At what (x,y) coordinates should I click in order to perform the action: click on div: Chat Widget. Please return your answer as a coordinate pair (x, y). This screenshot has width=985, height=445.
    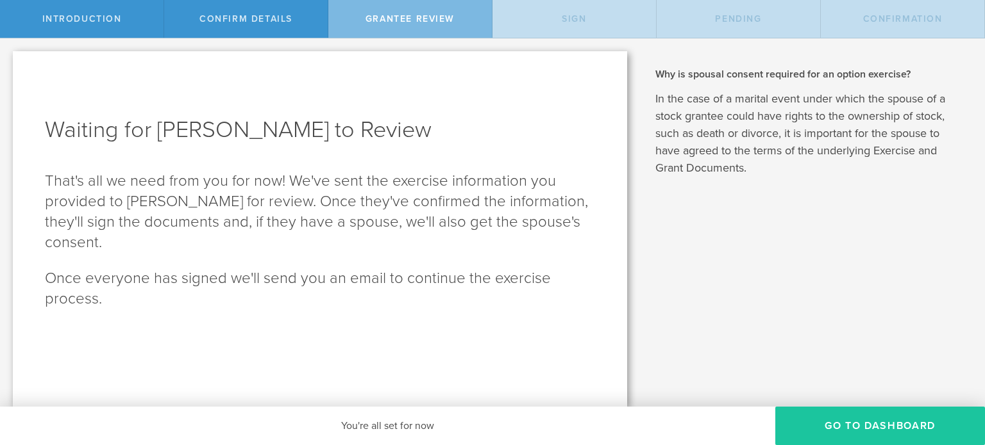
    Looking at the image, I should click on (952, 376).